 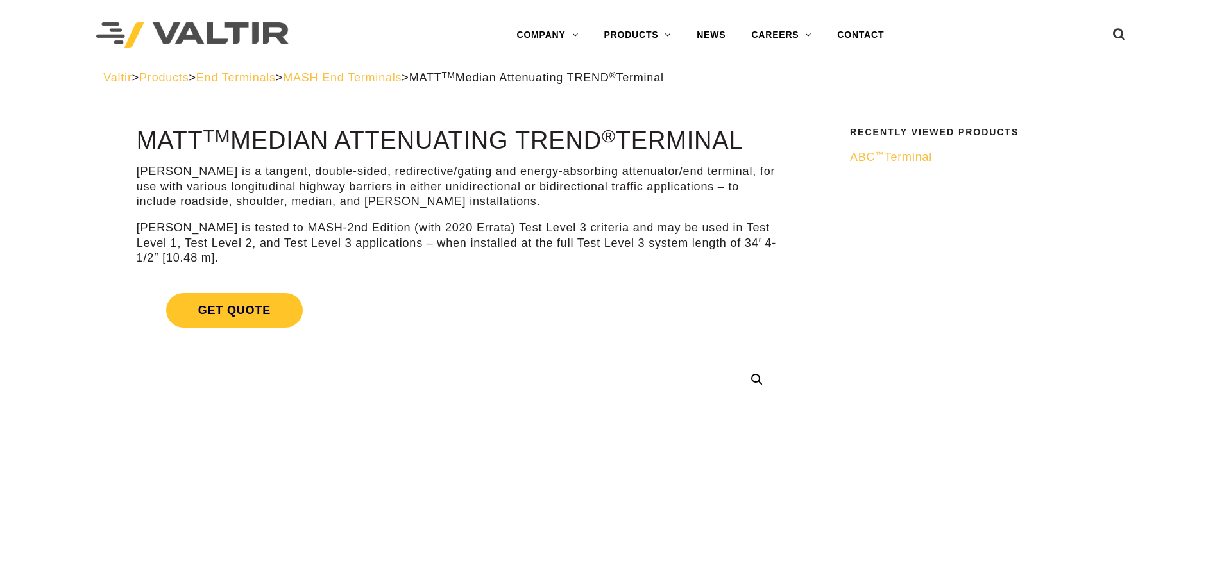 I want to click on span: Get Quote, so click(x=234, y=310).